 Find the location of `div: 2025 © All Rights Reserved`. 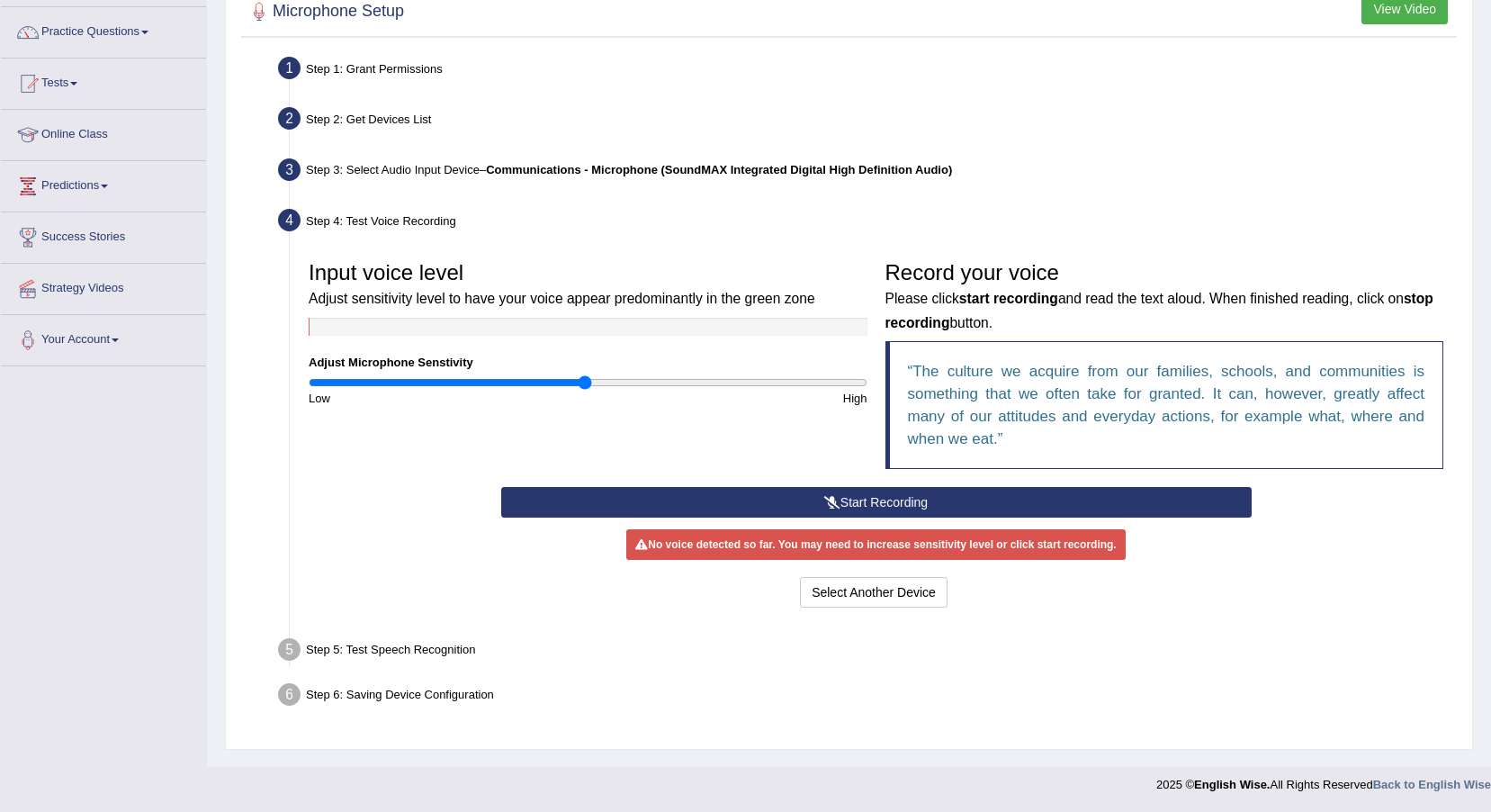

div: 2025 © All Rights Reserved is located at coordinates (1324, 779).